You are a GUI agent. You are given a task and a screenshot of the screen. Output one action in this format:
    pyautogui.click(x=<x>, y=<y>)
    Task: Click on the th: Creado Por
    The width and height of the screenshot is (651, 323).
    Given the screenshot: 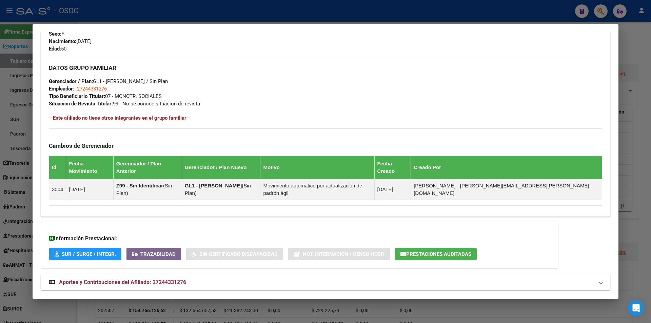 What is the action you would take?
    pyautogui.click(x=506, y=167)
    